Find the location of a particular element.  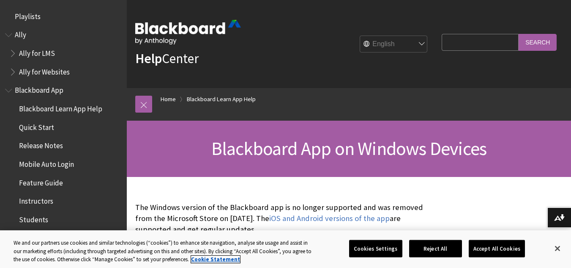

button: Close is located at coordinates (558, 248).